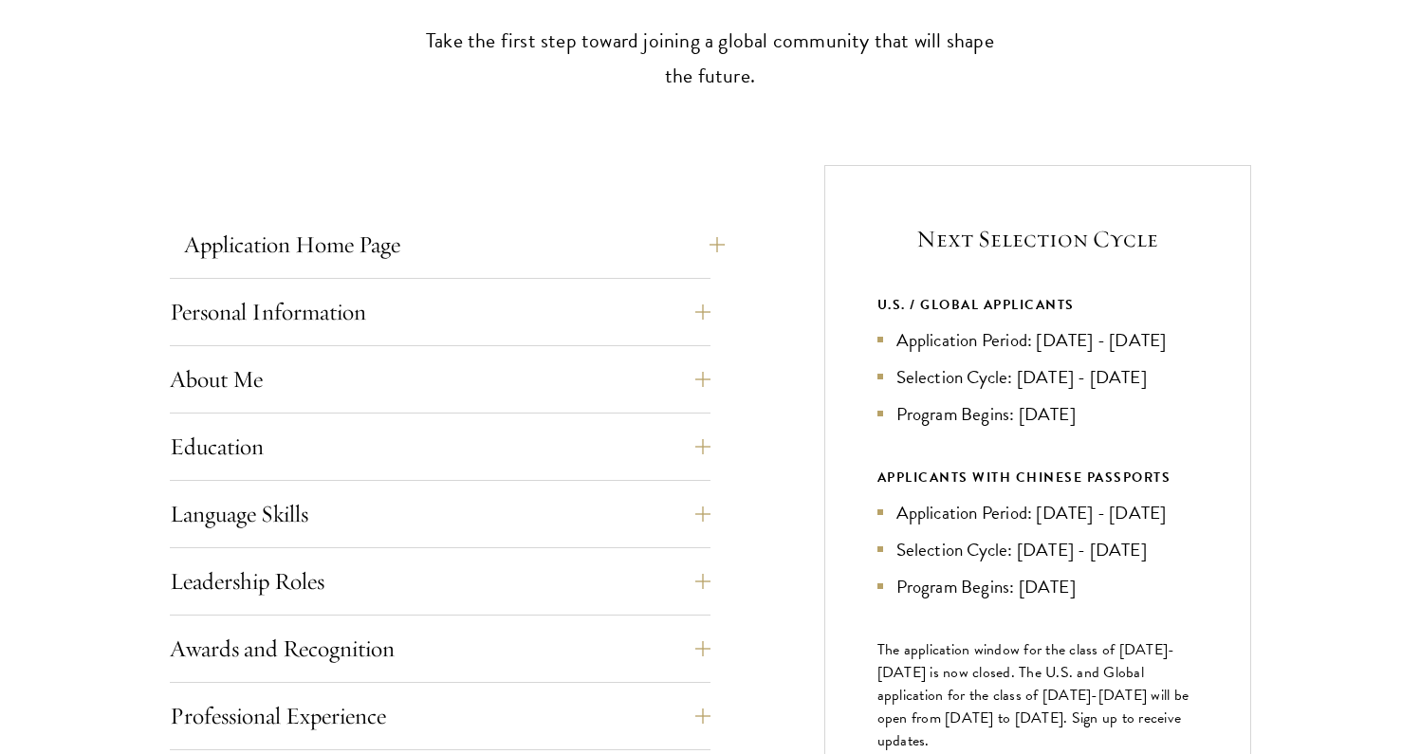  I want to click on button: Personal Information, so click(440, 312).